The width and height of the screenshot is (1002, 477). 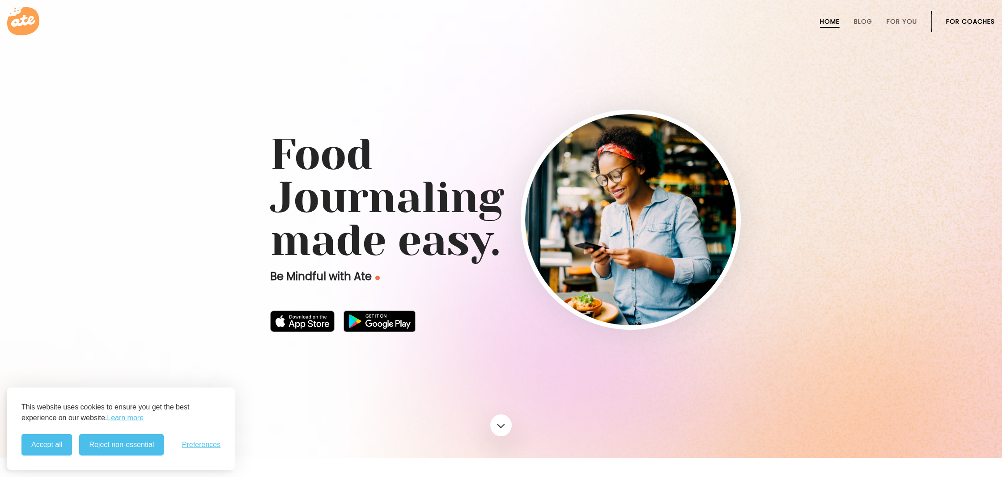 What do you see at coordinates (121, 445) in the screenshot?
I see `button: Reject non-essential` at bounding box center [121, 445].